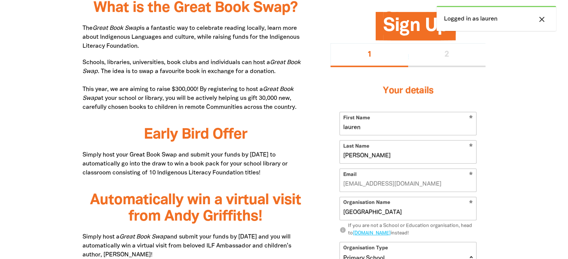  What do you see at coordinates (541, 19) in the screenshot?
I see `i: close` at bounding box center [541, 19].